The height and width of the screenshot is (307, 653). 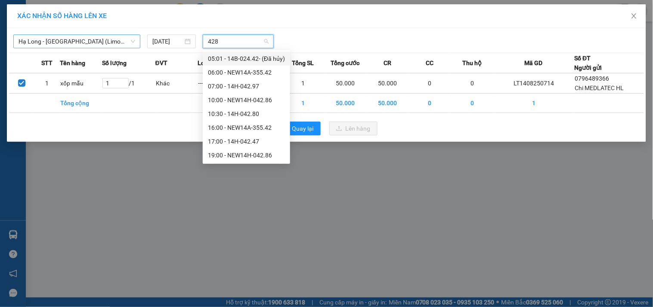 I want to click on input: 14/08/2025, so click(x=168, y=41).